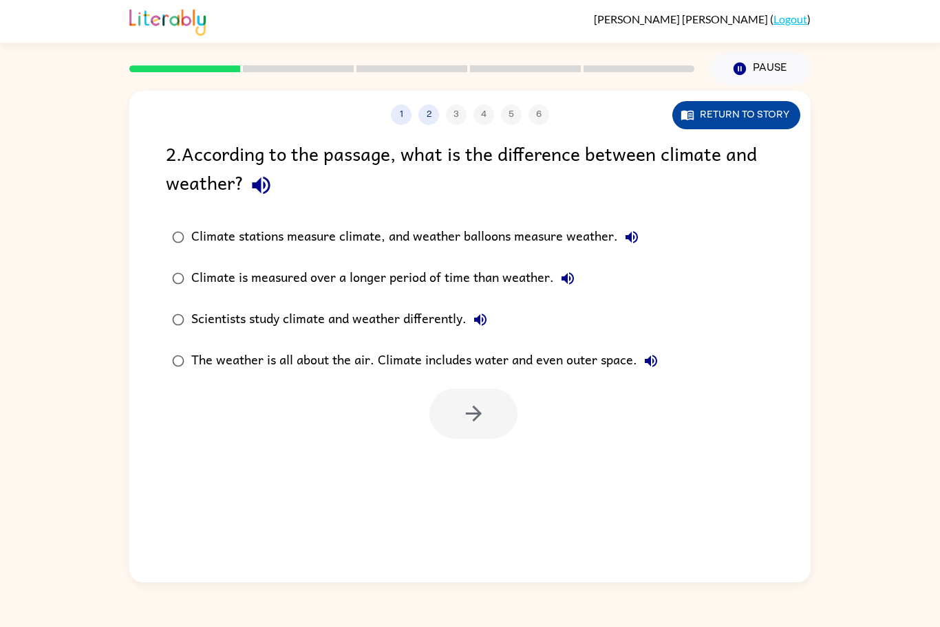 This screenshot has height=627, width=940. Describe the element at coordinates (568, 279) in the screenshot. I see `button: Climate is measured over a longer period of time than weather.` at that location.